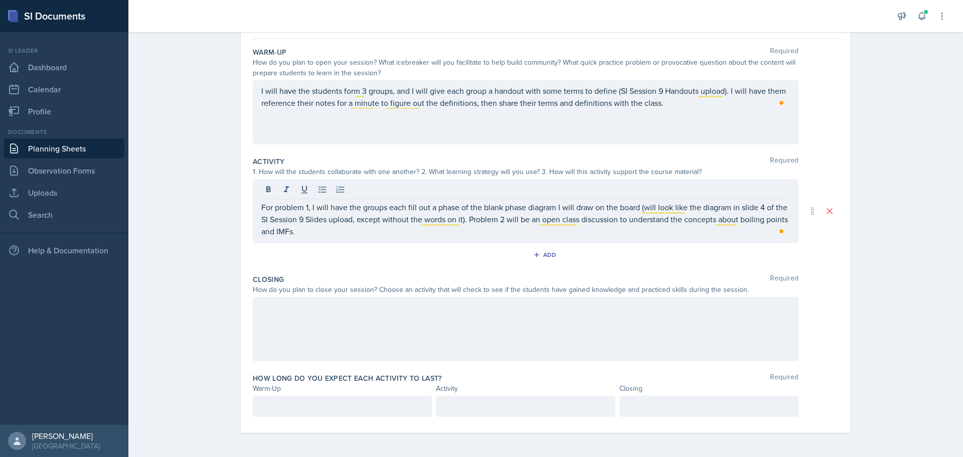 Image resolution: width=963 pixels, height=457 pixels. What do you see at coordinates (64, 193) in the screenshot?
I see `a: Uploads` at bounding box center [64, 193].